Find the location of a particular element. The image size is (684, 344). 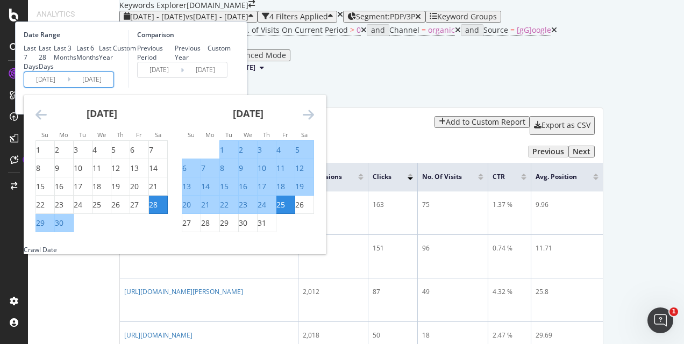

div: 26 is located at coordinates (116, 205).